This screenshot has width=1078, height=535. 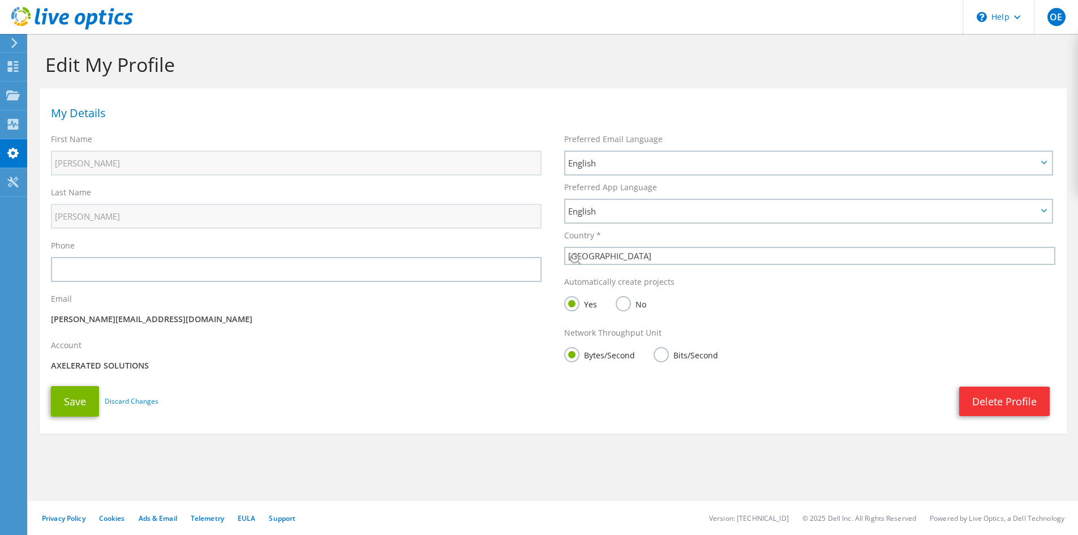 I want to click on label: Bytes/Second, so click(x=599, y=354).